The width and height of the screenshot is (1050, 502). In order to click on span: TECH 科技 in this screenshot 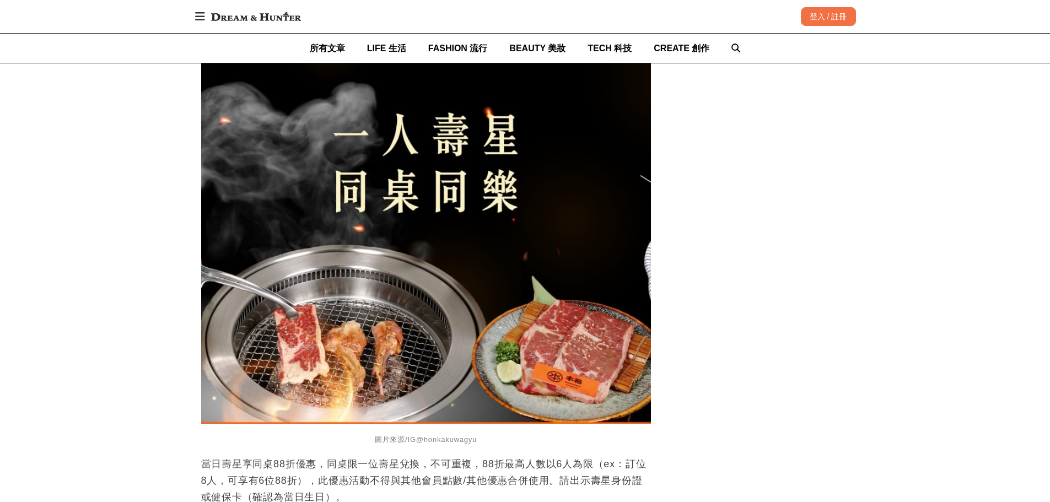, I will do `click(610, 48)`.